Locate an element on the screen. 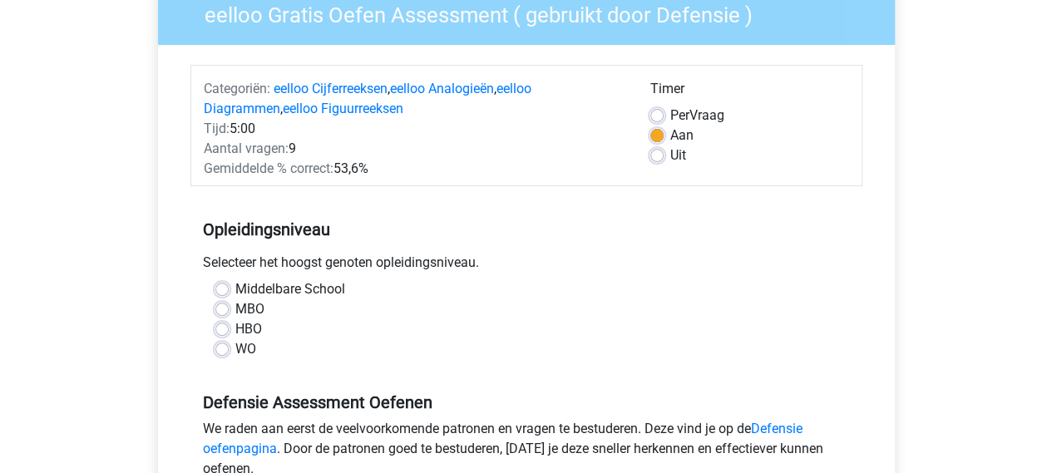 Image resolution: width=1052 pixels, height=473 pixels. div: 53,6% is located at coordinates (414, 169).